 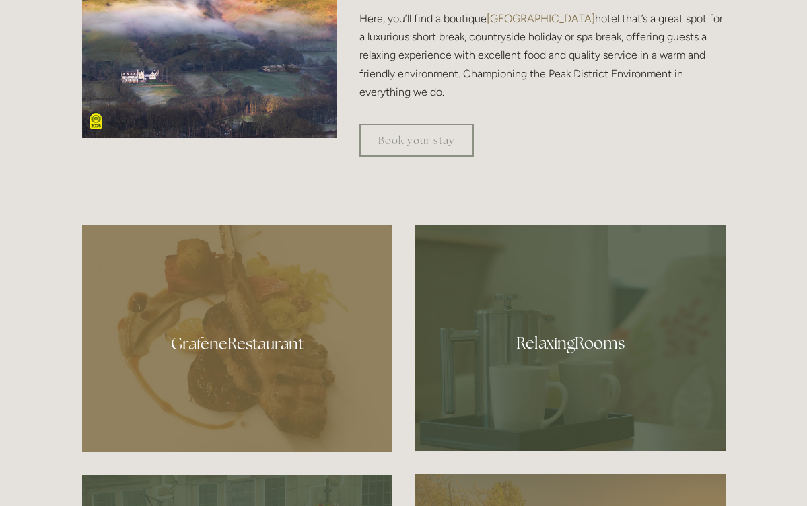 What do you see at coordinates (570, 339) in the screenshot?
I see `a: photo of a tea tray and its cups, Losehill House` at bounding box center [570, 339].